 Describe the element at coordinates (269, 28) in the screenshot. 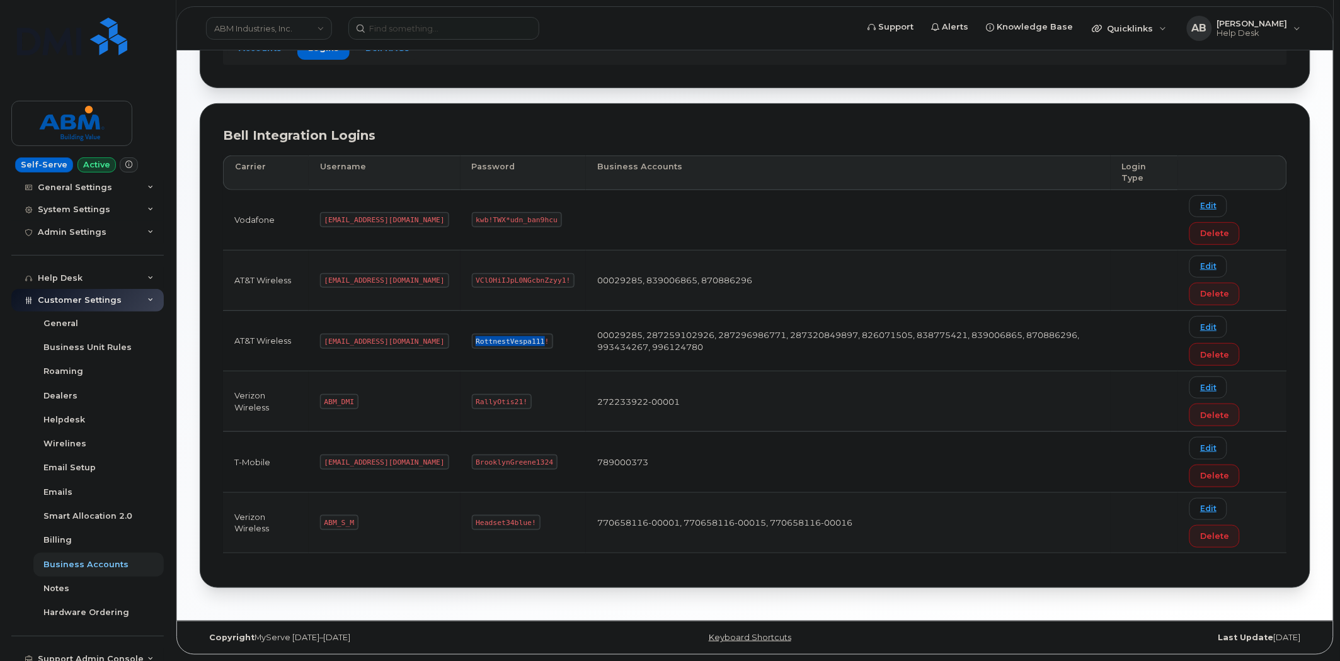

I see `a: ABM Industries, Inc.` at that location.